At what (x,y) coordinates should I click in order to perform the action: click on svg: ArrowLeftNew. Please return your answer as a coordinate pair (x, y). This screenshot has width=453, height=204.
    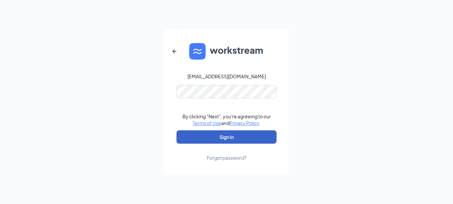
    Looking at the image, I should click on (175, 51).